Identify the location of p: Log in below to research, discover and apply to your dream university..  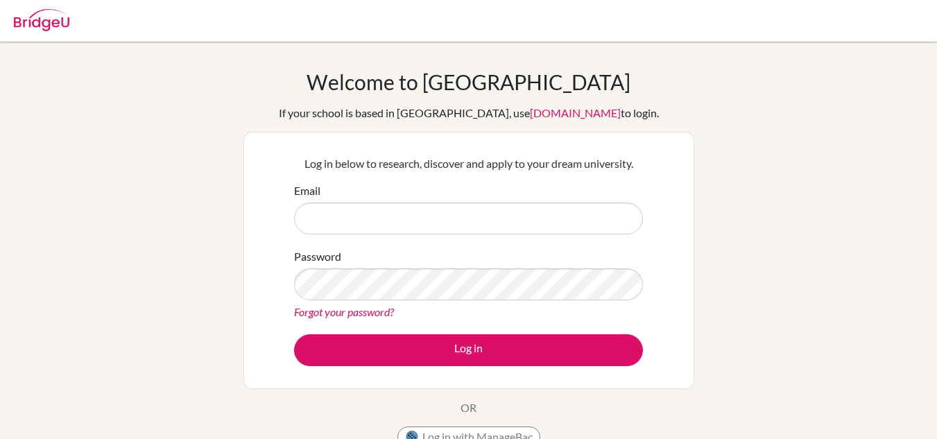
(468, 164).